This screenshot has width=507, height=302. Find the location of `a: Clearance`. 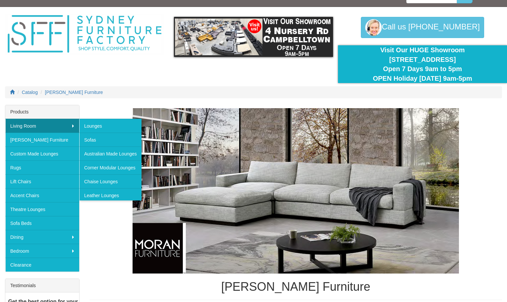

a: Clearance is located at coordinates (42, 265).